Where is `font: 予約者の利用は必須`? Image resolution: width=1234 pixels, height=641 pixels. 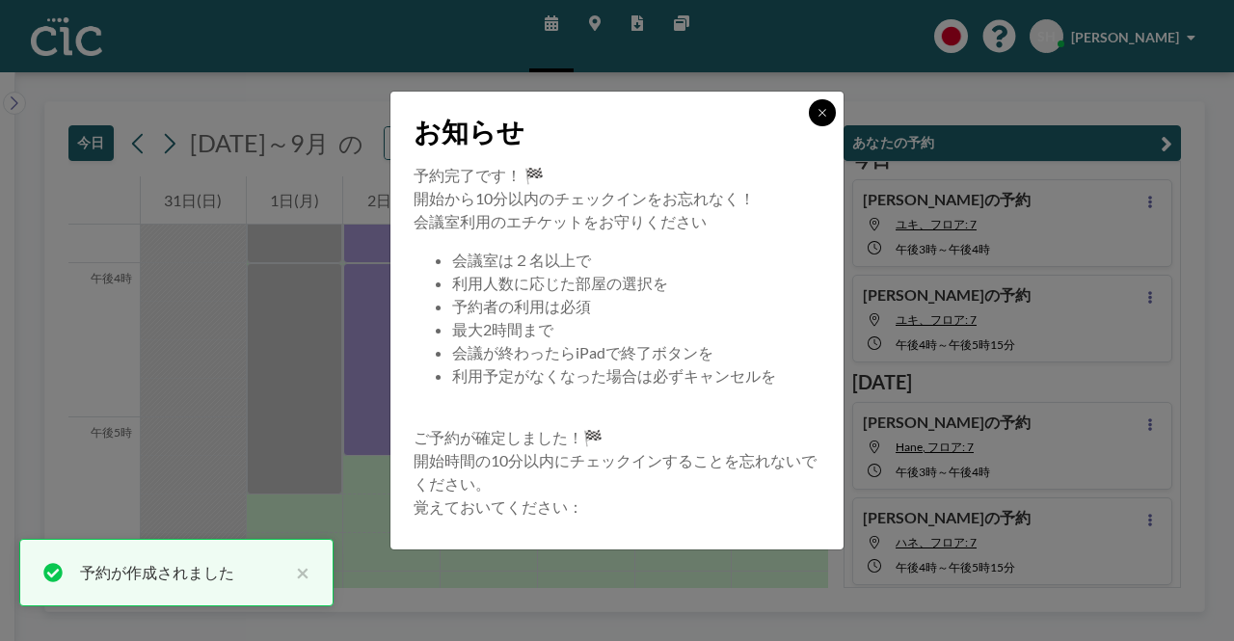 font: 予約者の利用は必須 is located at coordinates (522, 306).